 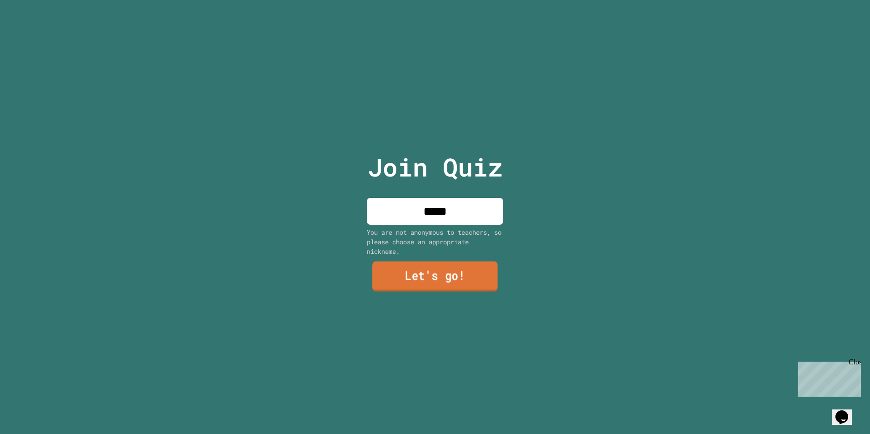 What do you see at coordinates (435, 276) in the screenshot?
I see `a: Let's go!` at bounding box center [435, 276].